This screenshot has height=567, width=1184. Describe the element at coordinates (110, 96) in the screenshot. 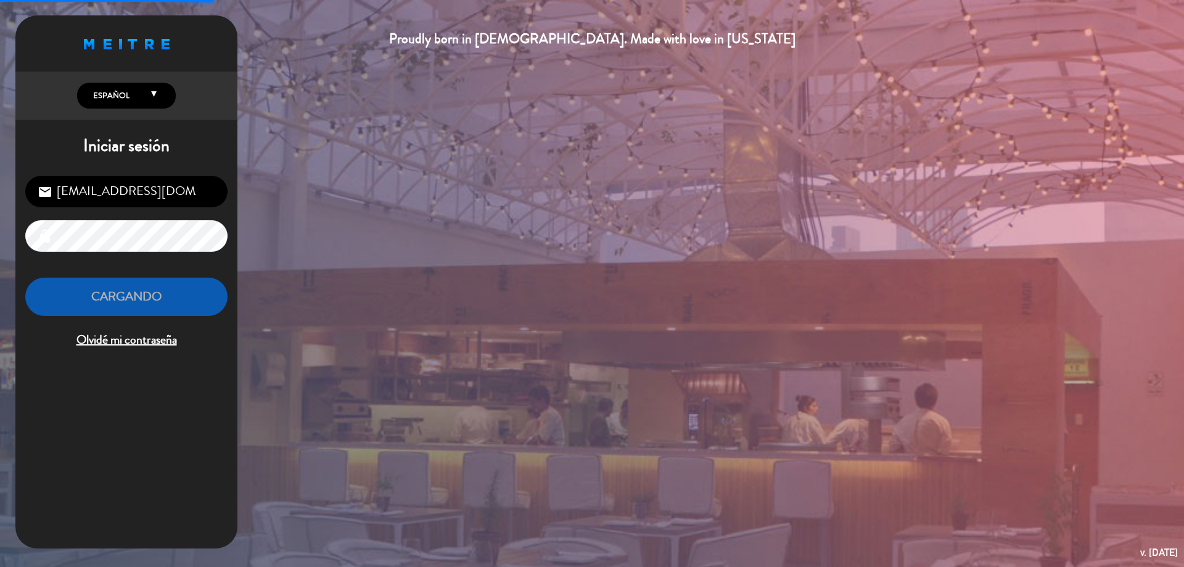

I see `span: Español` at that location.